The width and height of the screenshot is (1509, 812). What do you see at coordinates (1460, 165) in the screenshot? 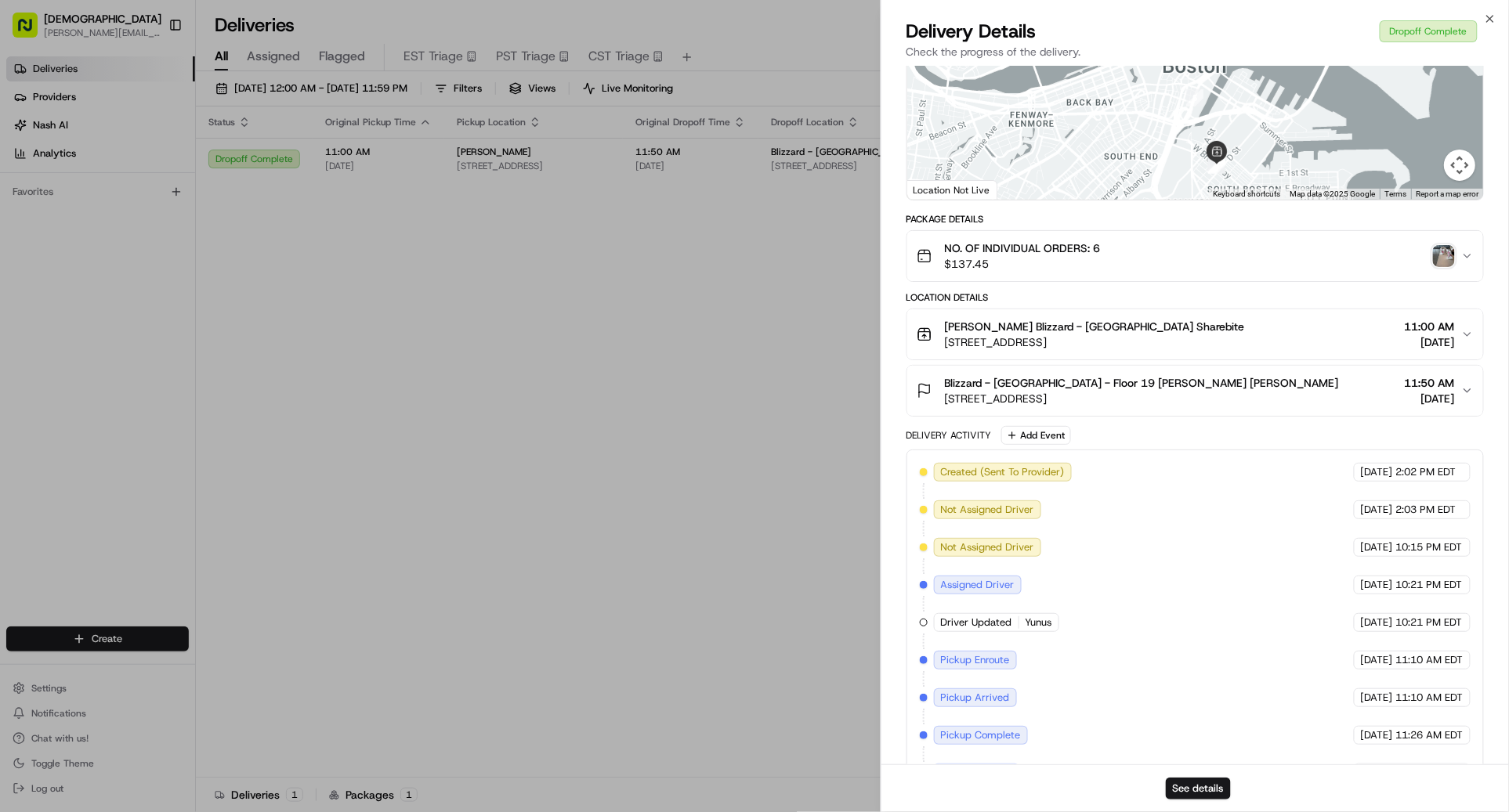
I see `button: Map camera controls` at bounding box center [1460, 165].